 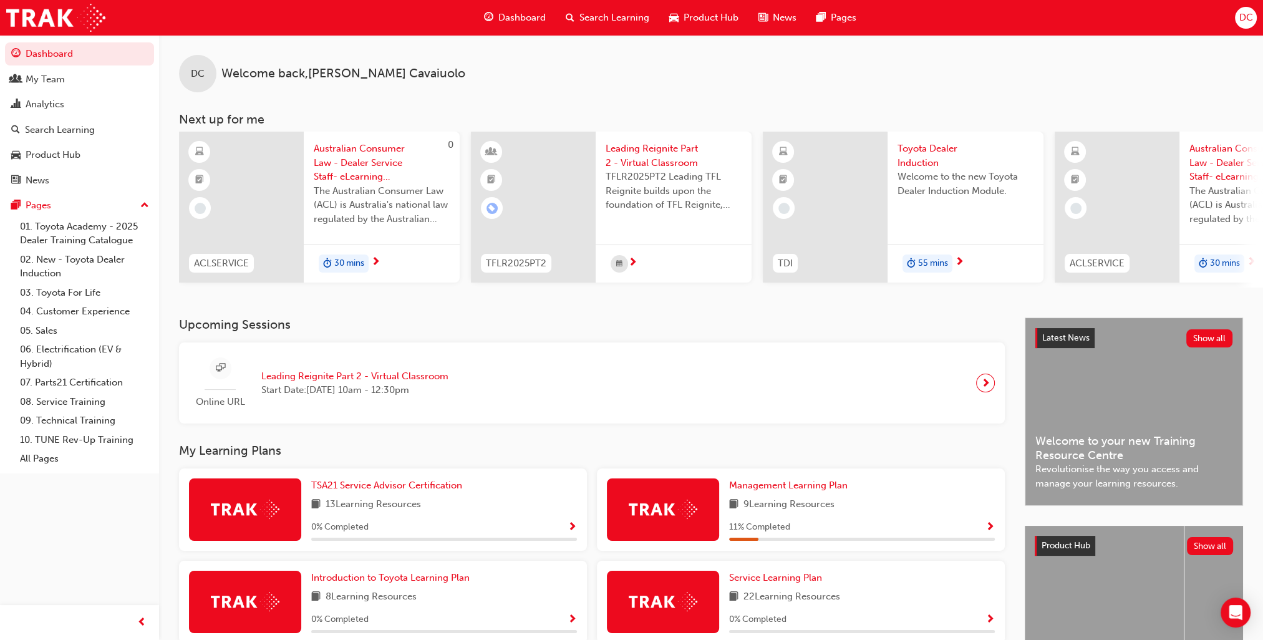 I want to click on span: people-icon, so click(x=16, y=80).